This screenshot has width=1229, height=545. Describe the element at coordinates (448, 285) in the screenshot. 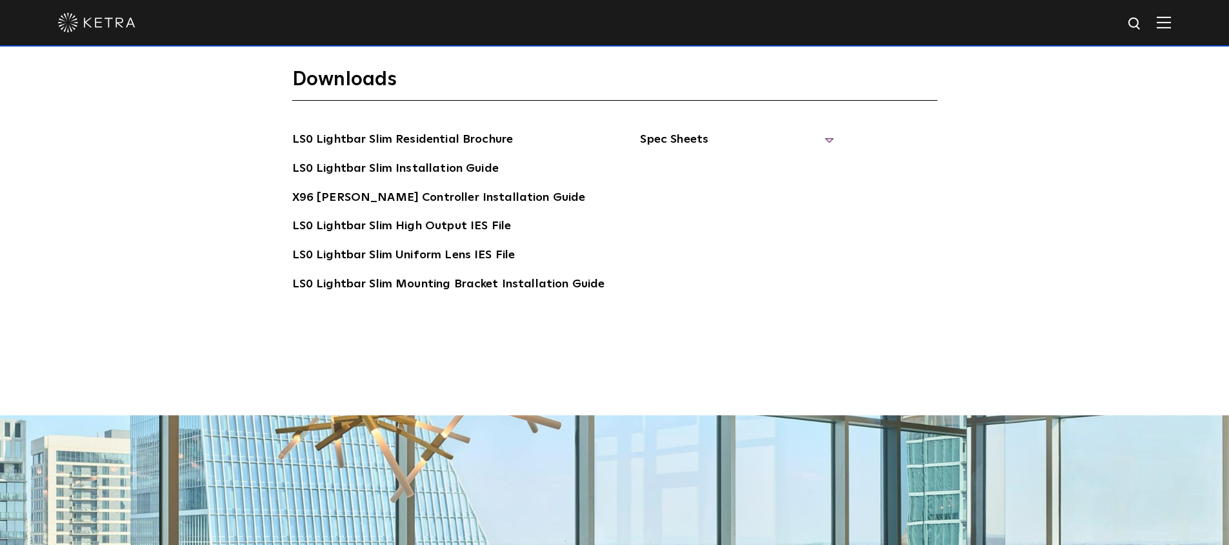

I see `a: LS0 Lightbar Slim Mounting Bracket Installation Guide` at that location.